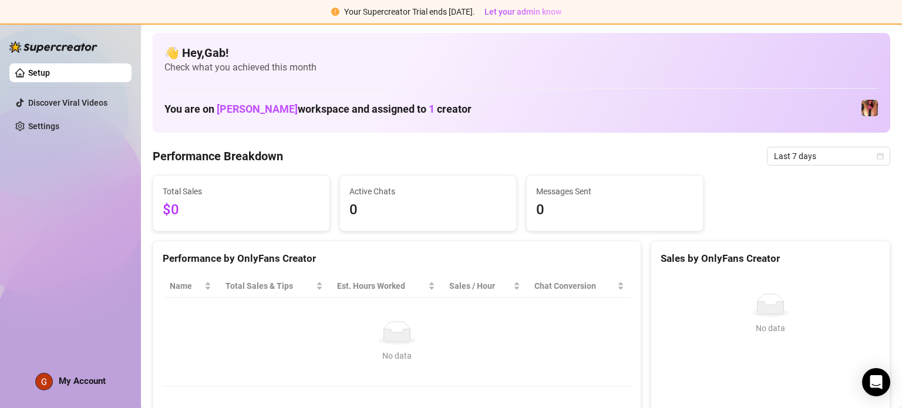 This screenshot has width=902, height=408. I want to click on div: Open Intercom Messenger, so click(876, 382).